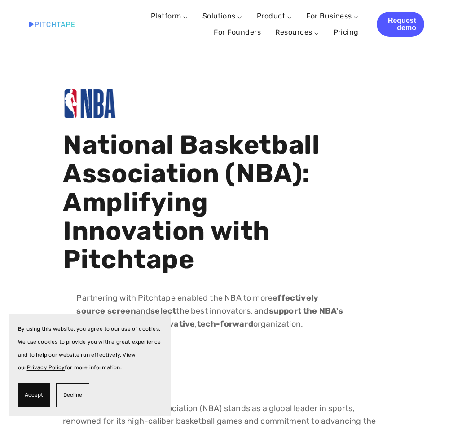 This screenshot has width=453, height=425. What do you see at coordinates (34, 395) in the screenshot?
I see `span: Accept` at bounding box center [34, 395].